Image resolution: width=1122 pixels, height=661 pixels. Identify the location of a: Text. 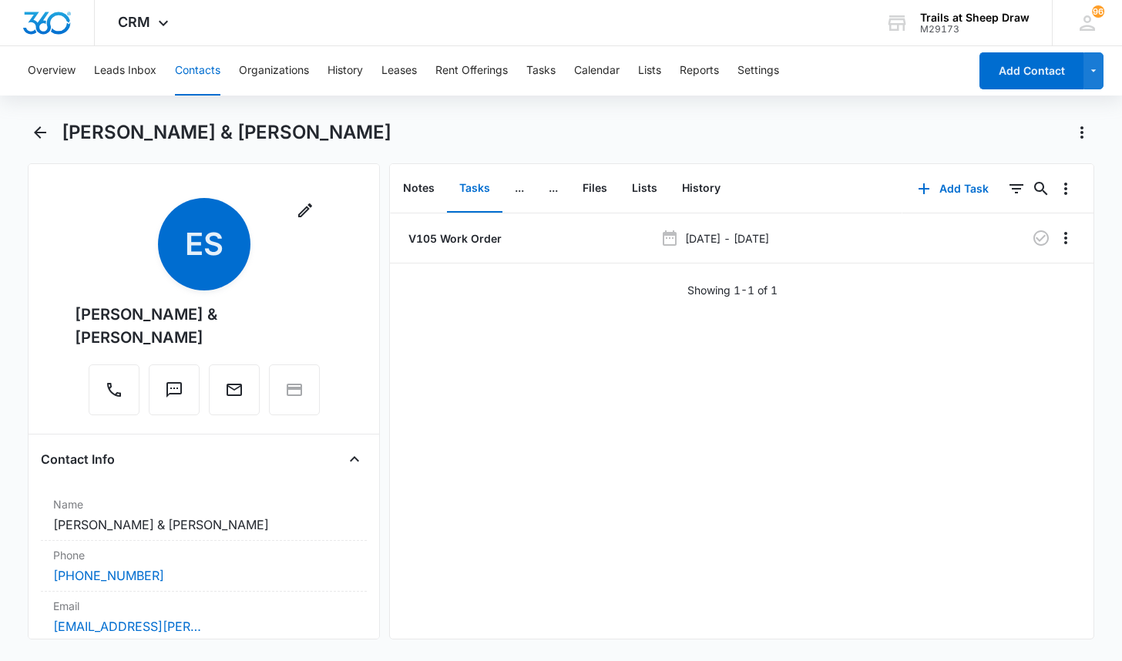
(174, 394).